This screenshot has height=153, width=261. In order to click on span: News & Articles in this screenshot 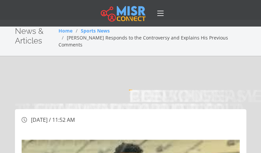, I will do `click(29, 36)`.